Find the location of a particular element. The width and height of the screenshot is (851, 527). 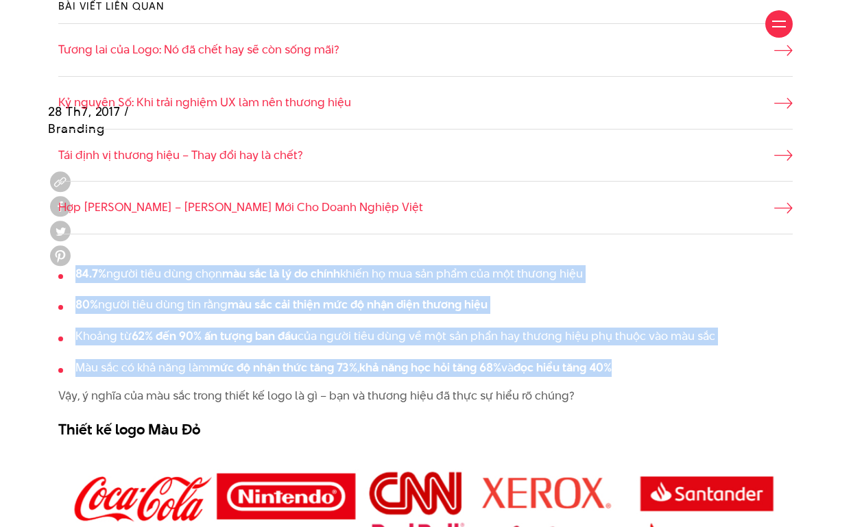

li: Màu sắc có khả năng làm , và is located at coordinates (425, 368).